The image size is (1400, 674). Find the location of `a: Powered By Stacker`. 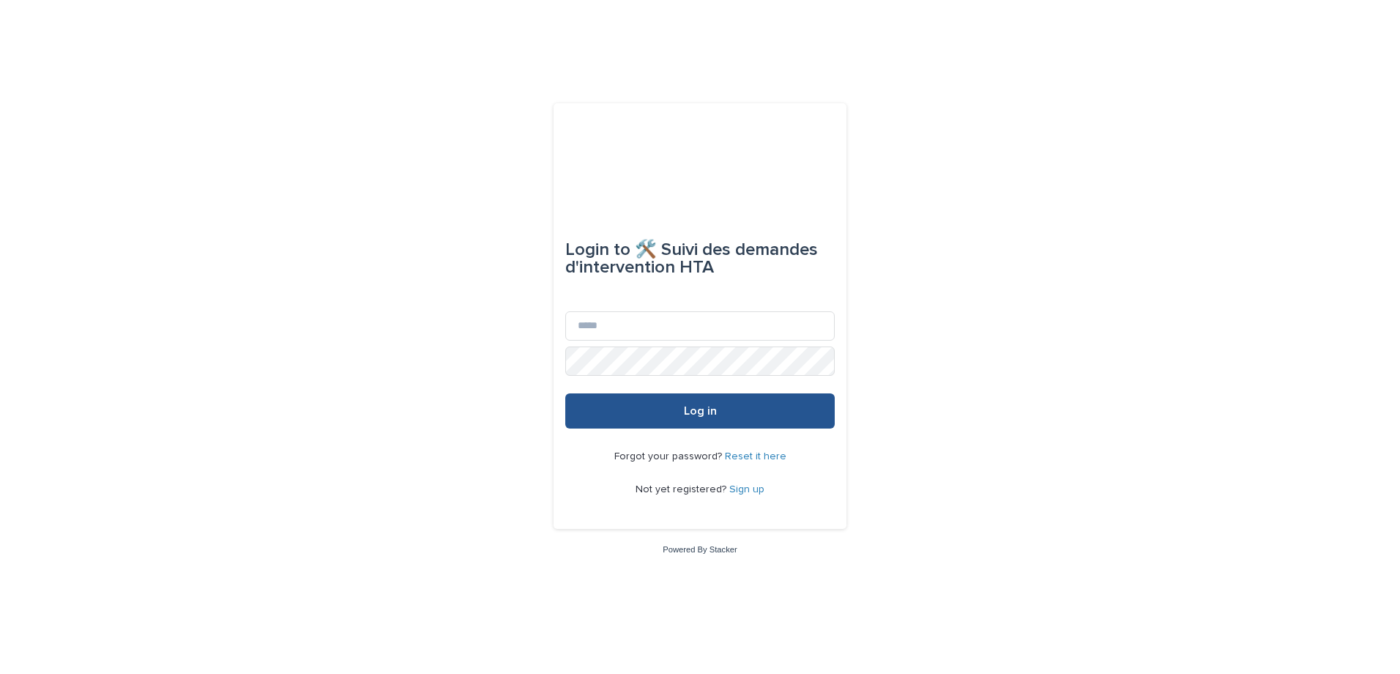

a: Powered By Stacker is located at coordinates (699, 549).